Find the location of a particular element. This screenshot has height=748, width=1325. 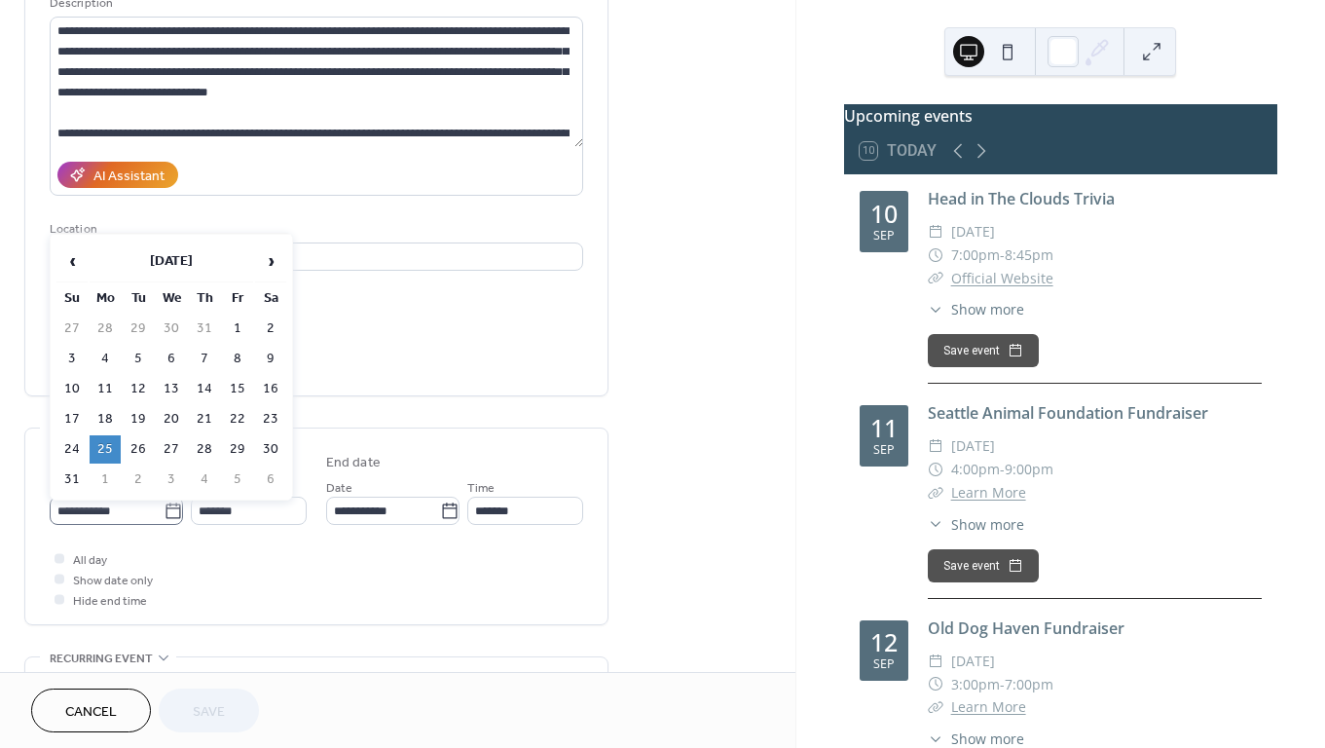

span: 7:00pm is located at coordinates (976, 255).